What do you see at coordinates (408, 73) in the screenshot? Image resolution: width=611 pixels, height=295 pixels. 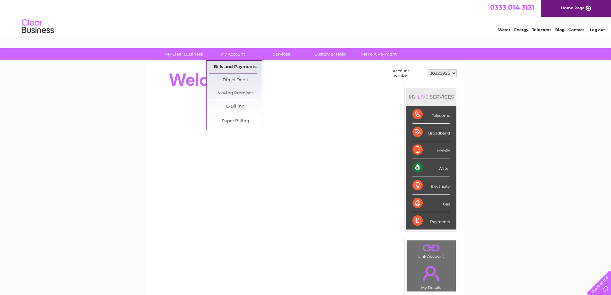 I see `td: Account number` at bounding box center [408, 73].